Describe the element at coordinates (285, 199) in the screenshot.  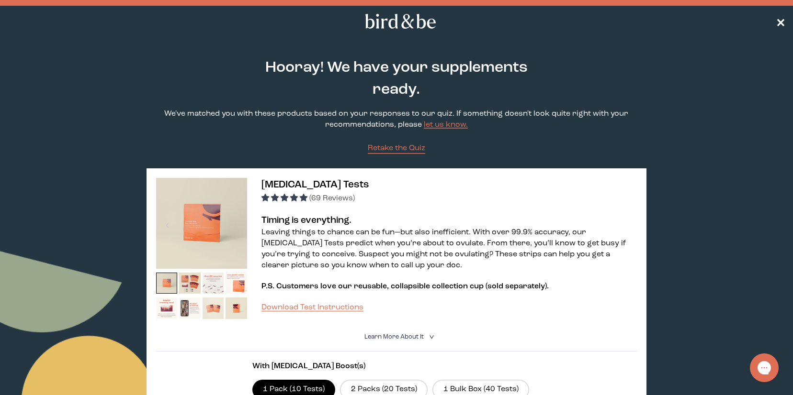
I see `span: 4.96 stars` at that location.